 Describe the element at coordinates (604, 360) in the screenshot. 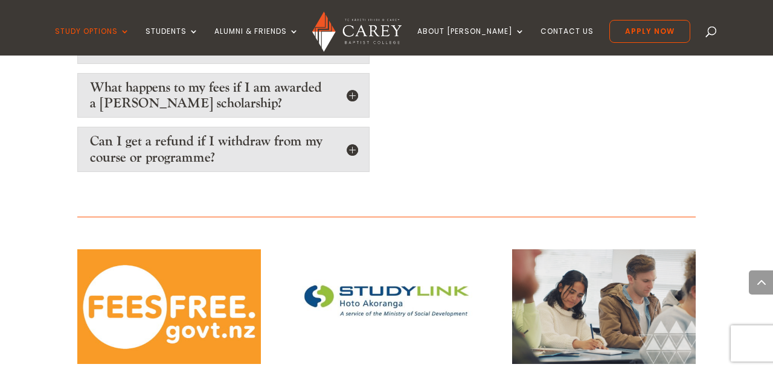

I see `a: Carey students in class` at that location.